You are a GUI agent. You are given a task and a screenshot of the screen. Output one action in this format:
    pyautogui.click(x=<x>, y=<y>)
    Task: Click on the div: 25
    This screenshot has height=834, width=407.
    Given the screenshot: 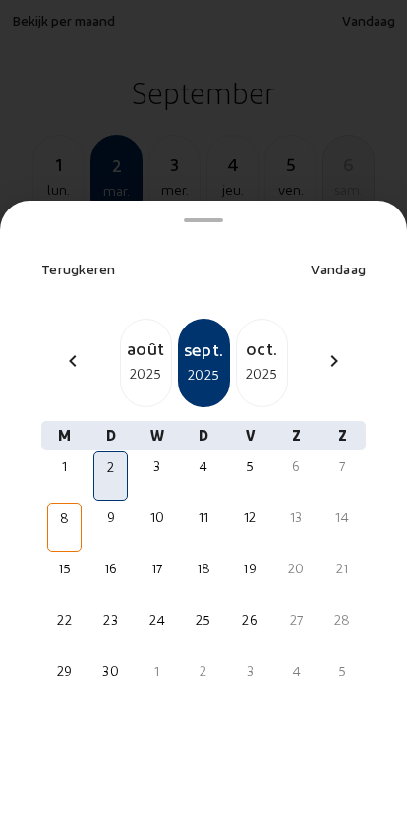 What is the action you would take?
    pyautogui.click(x=203, y=619)
    